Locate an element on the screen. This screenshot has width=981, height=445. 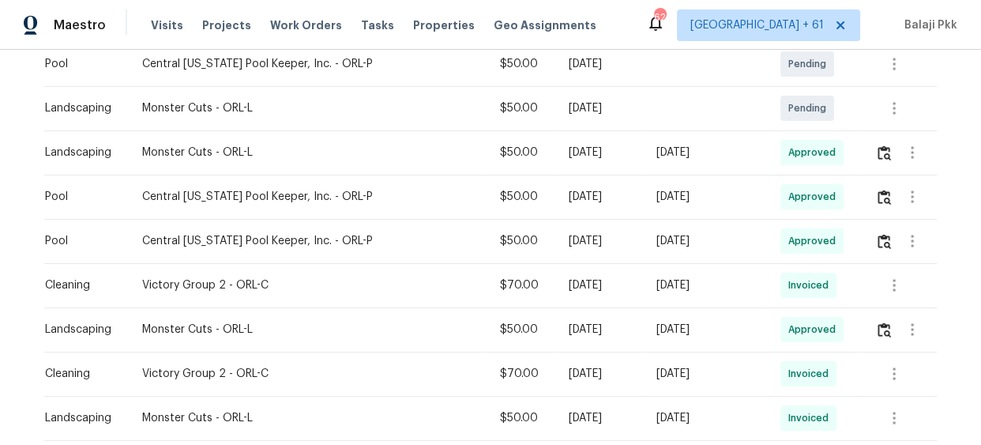
span: Tasks is located at coordinates (378, 25).